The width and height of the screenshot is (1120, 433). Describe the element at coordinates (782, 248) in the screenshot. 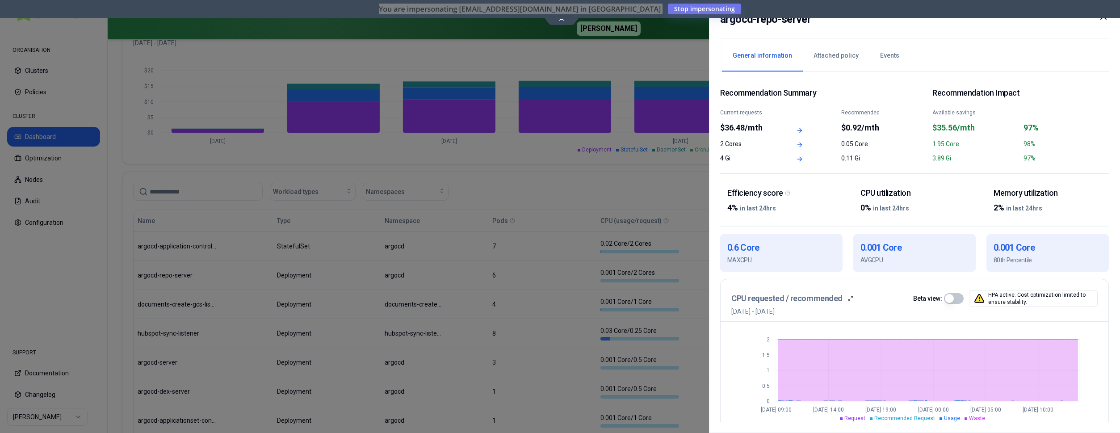

I see `h1: 0.6 Core` at that location.